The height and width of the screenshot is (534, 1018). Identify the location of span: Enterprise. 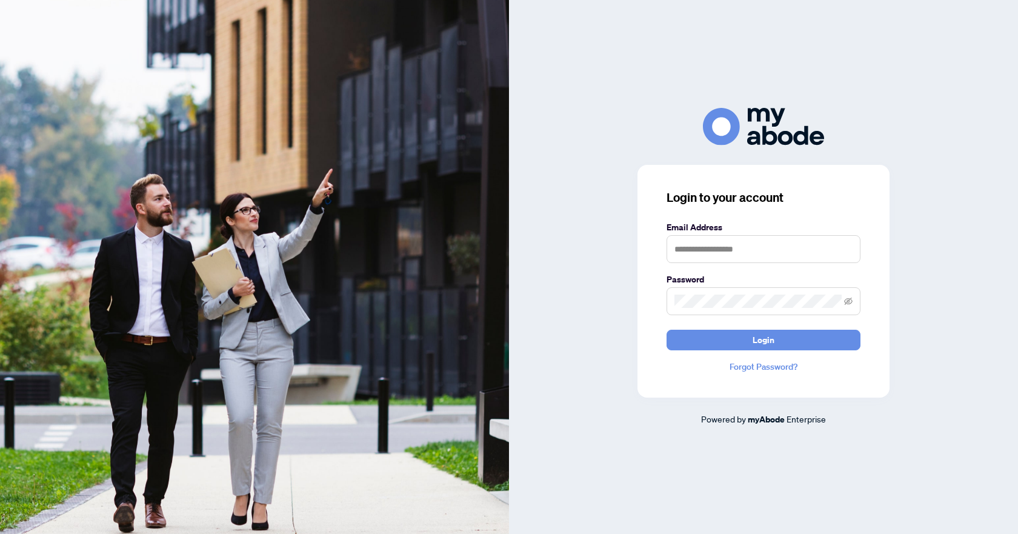
(806, 419).